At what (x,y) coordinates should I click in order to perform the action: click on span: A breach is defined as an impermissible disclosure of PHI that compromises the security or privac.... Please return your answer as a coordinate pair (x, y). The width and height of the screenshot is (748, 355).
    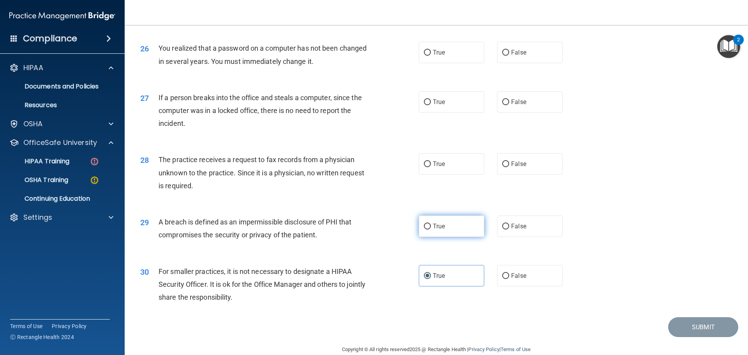
    Looking at the image, I should click on (255, 228).